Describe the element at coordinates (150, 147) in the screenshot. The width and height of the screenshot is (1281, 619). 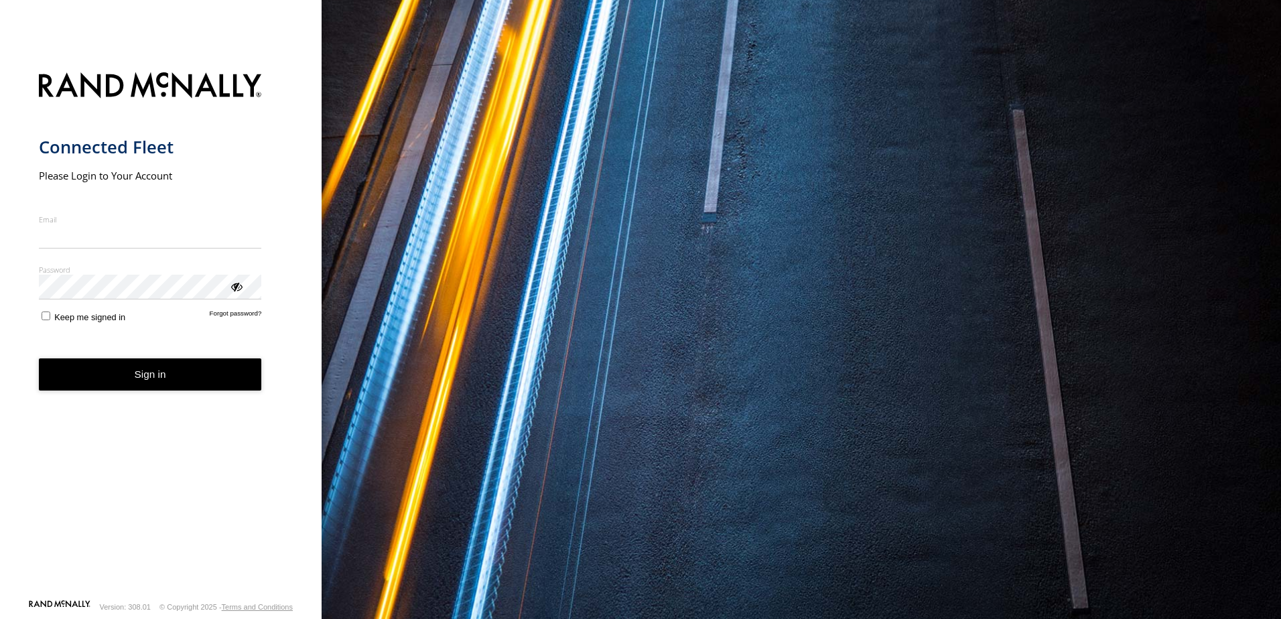
I see `h1: Connected Fleet` at that location.